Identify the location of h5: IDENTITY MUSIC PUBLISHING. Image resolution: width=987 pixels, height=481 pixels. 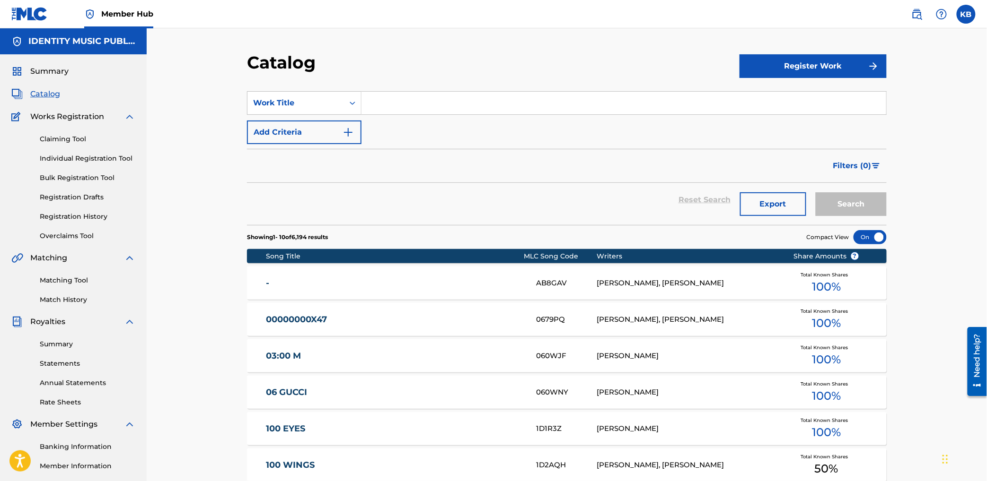
(82, 41).